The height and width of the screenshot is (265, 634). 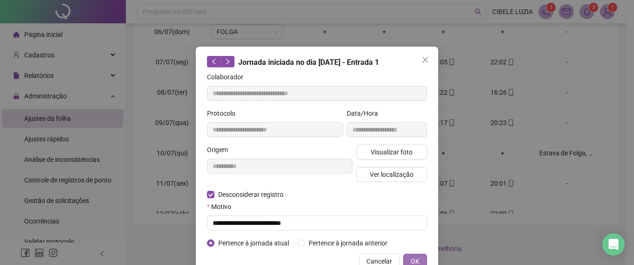 I want to click on label: Protocolo, so click(x=224, y=113).